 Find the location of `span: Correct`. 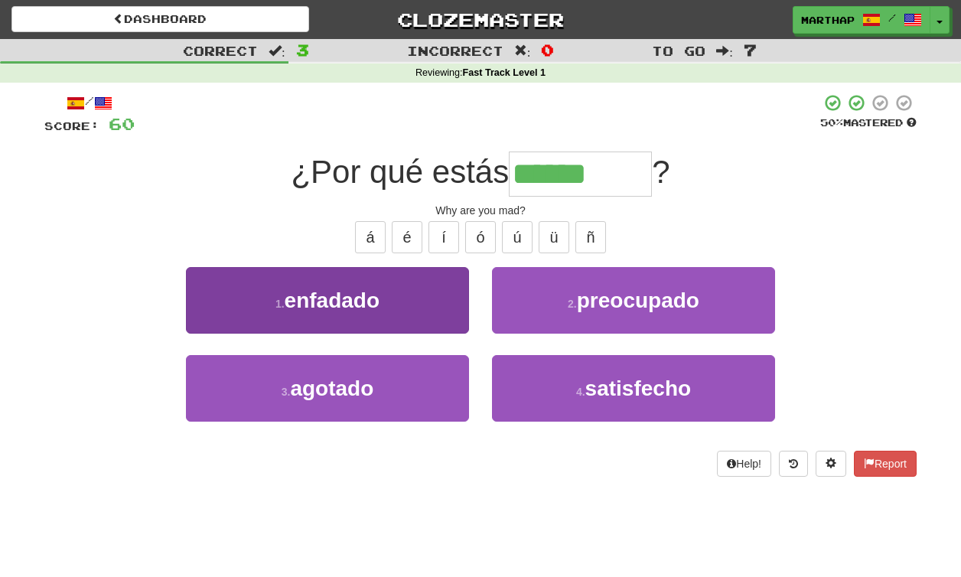

span: Correct is located at coordinates (220, 51).